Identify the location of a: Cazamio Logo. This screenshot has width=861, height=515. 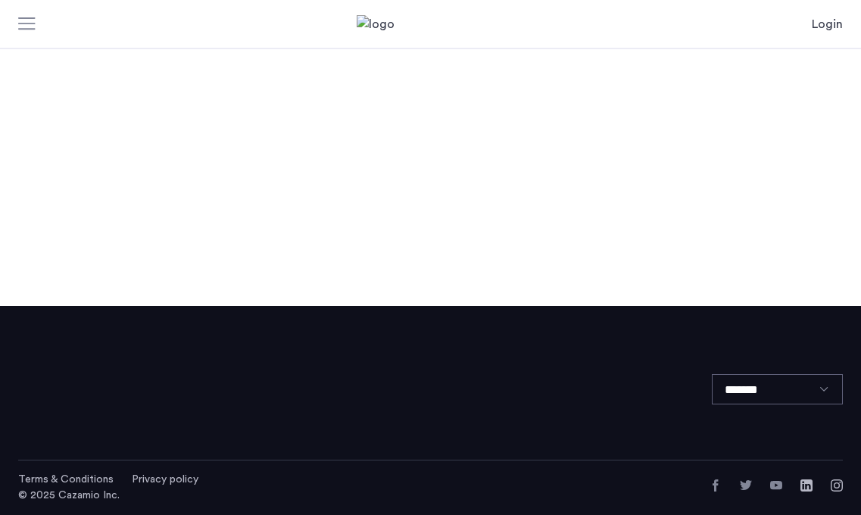
(431, 24).